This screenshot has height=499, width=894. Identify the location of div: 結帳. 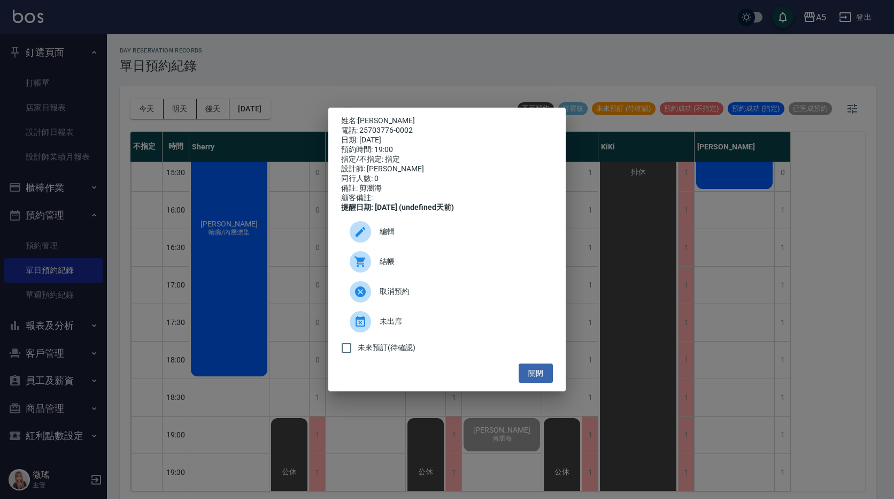
(447, 262).